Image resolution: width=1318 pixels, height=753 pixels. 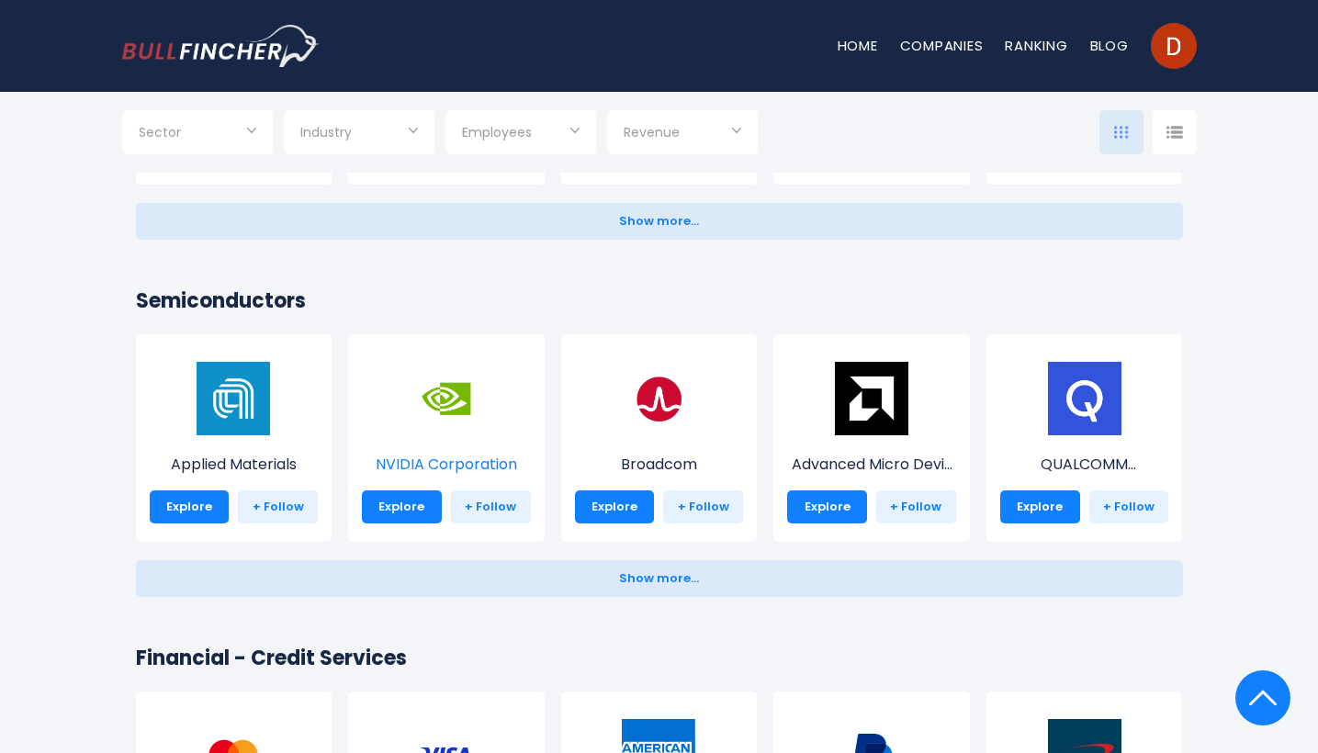 What do you see at coordinates (160, 132) in the screenshot?
I see `span: Sector` at bounding box center [160, 132].